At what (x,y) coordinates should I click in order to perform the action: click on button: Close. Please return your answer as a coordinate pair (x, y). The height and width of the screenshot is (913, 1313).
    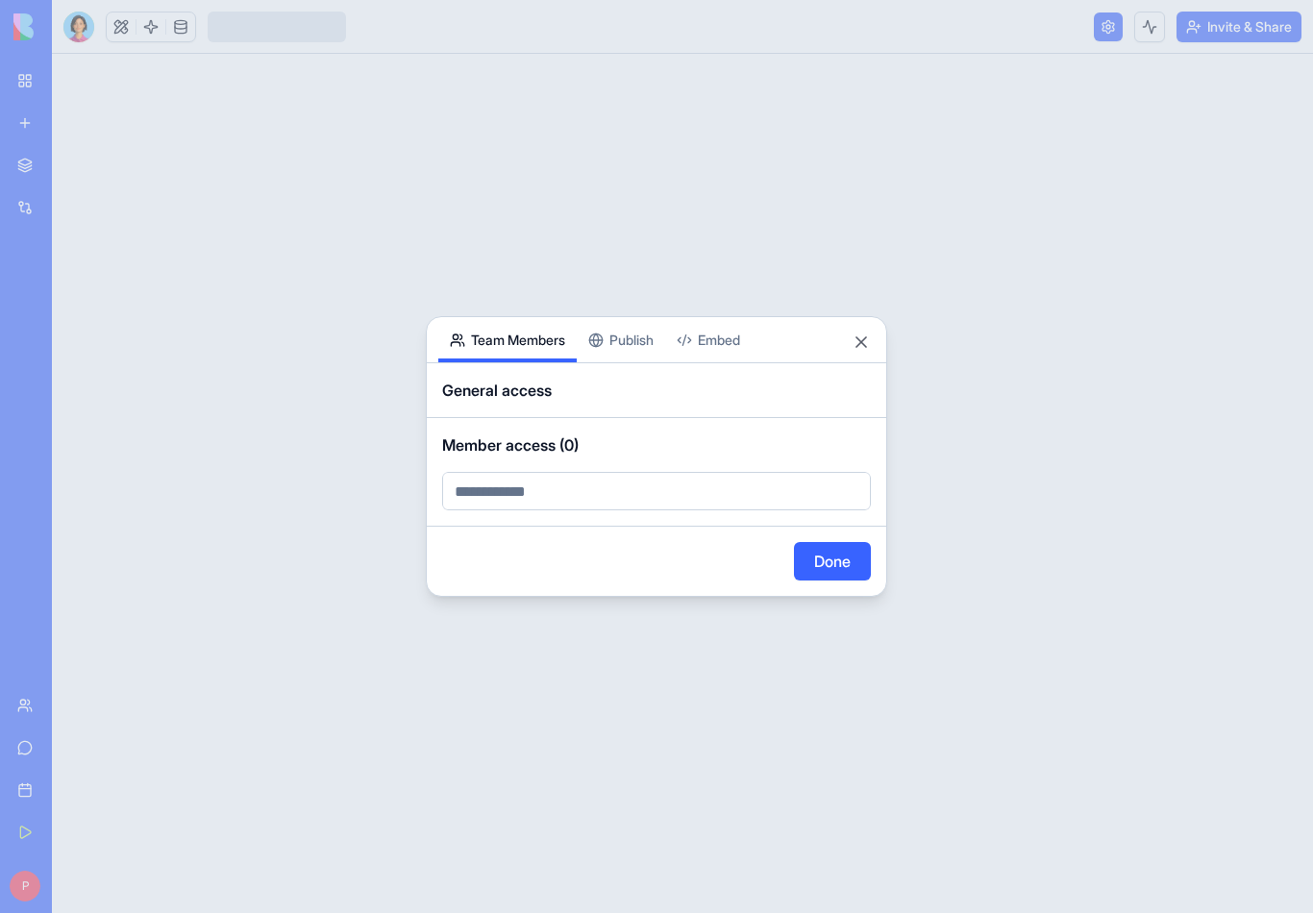
    Looking at the image, I should click on (861, 342).